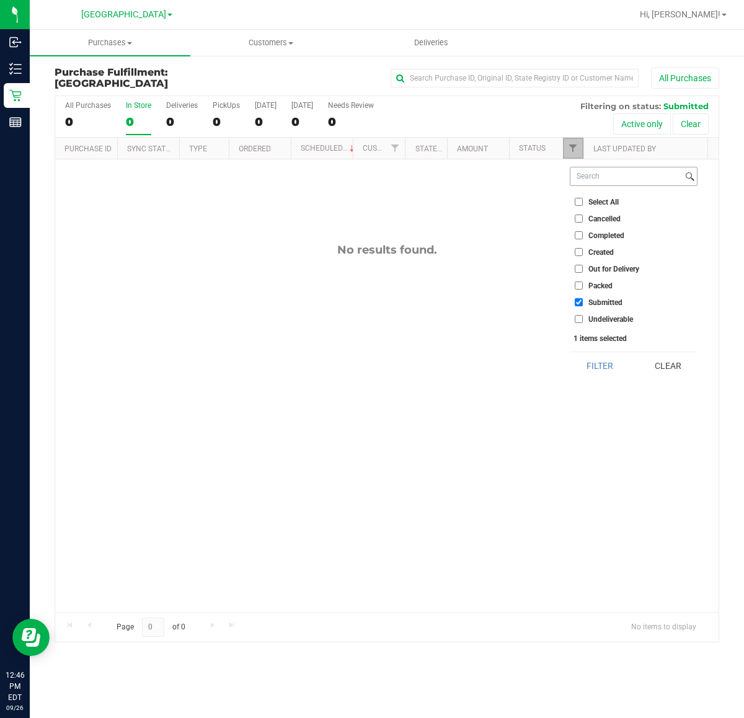  Describe the element at coordinates (600, 366) in the screenshot. I see `button: Filter` at that location.